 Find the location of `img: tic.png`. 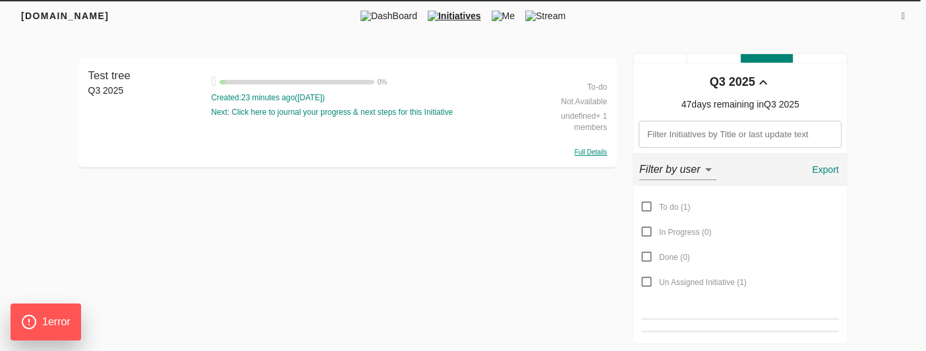

img: tic.png is located at coordinates (433, 16).